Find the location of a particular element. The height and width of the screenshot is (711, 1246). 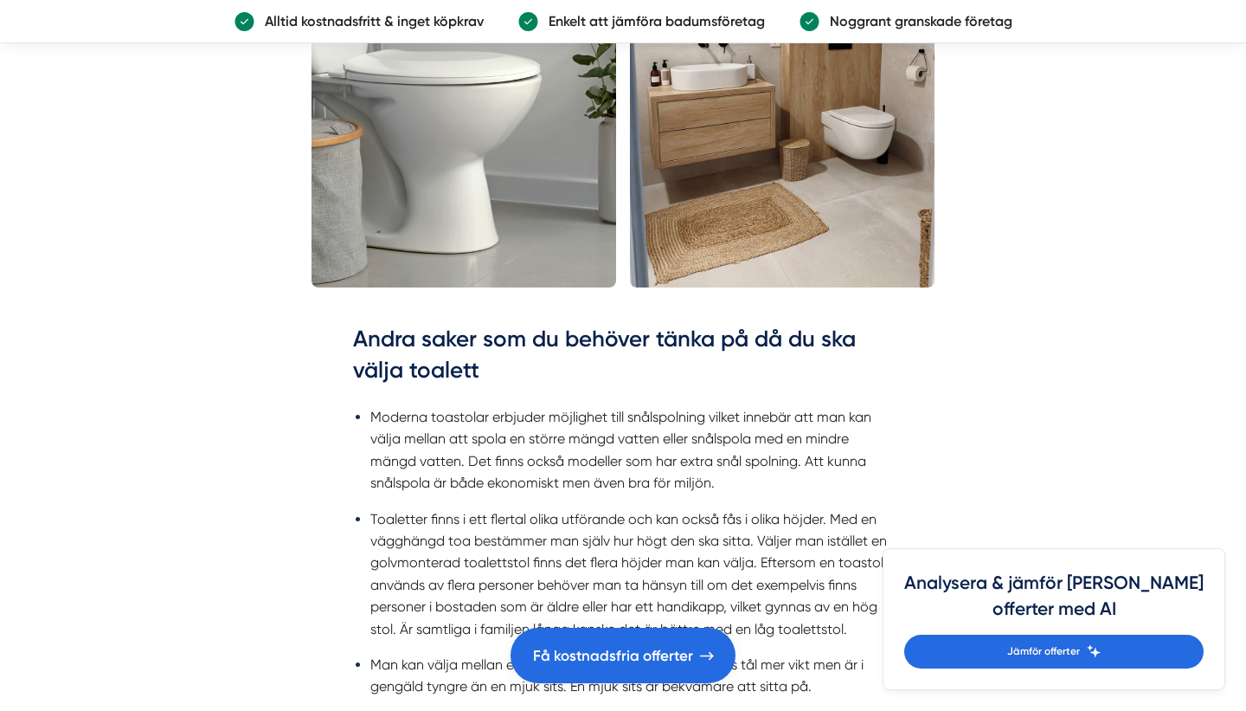

h3: Andra saker som du behöver tänka på då du ska välja toalett is located at coordinates (623, 359).